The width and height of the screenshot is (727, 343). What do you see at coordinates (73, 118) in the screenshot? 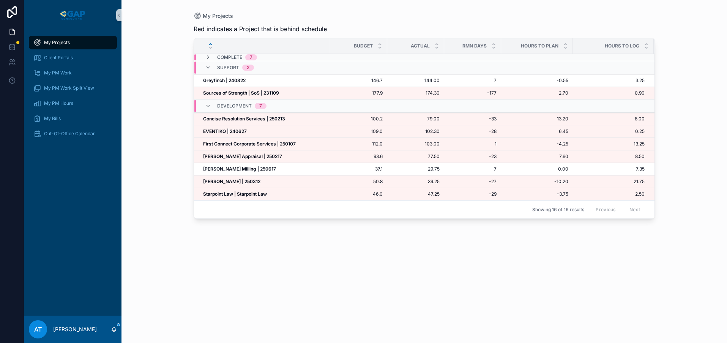
I see `a: My Bills` at bounding box center [73, 118].